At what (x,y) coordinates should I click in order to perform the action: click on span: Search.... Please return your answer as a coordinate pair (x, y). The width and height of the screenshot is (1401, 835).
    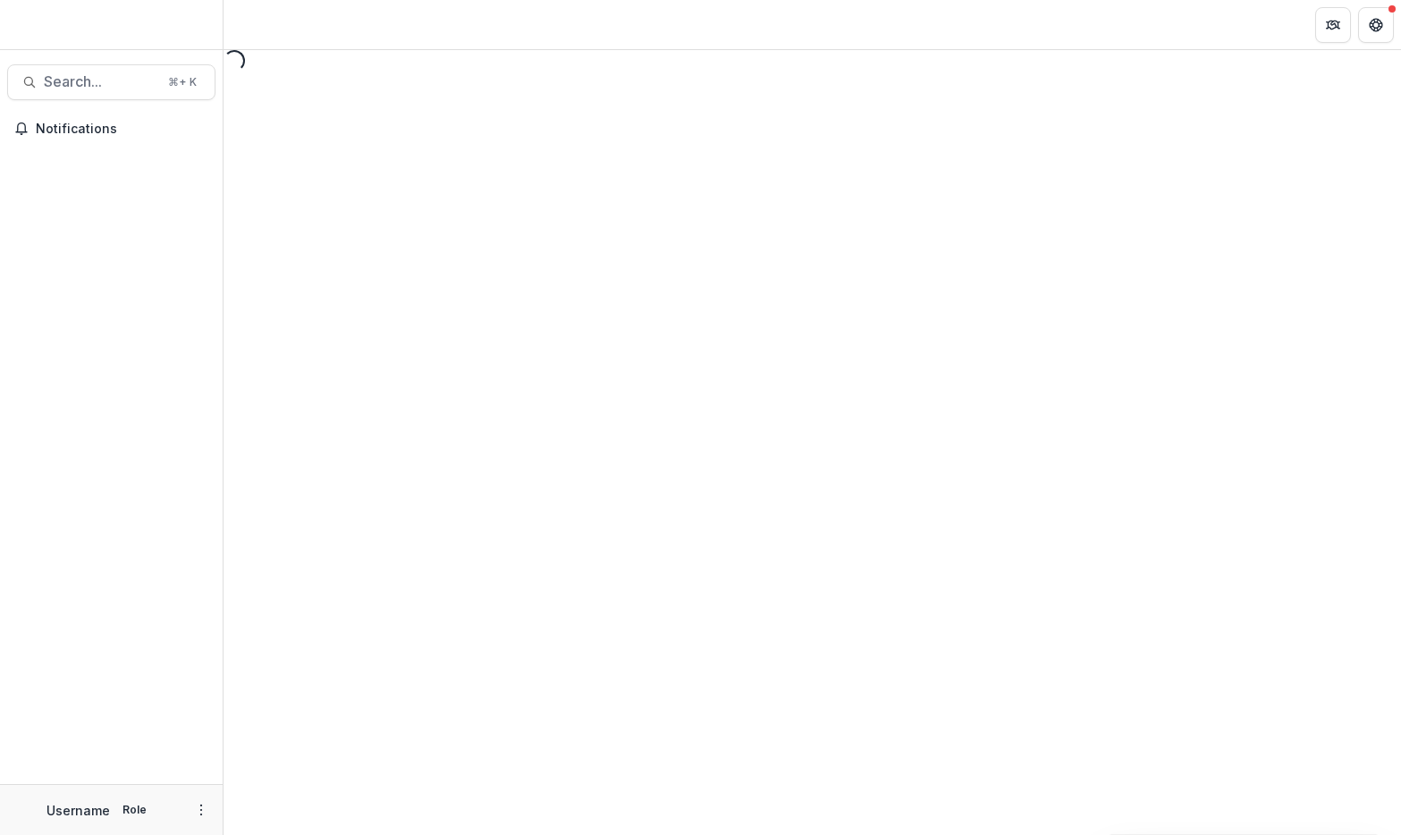
    Looking at the image, I should click on (100, 81).